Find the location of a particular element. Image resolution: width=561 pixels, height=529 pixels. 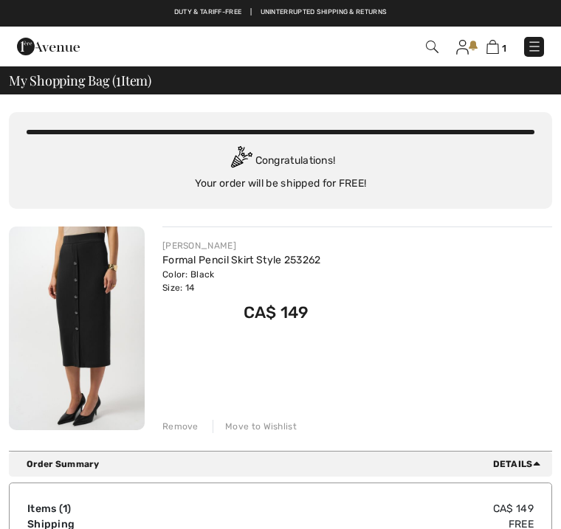

a: Formal Pencil Skirt Style 253262 is located at coordinates (241, 260).